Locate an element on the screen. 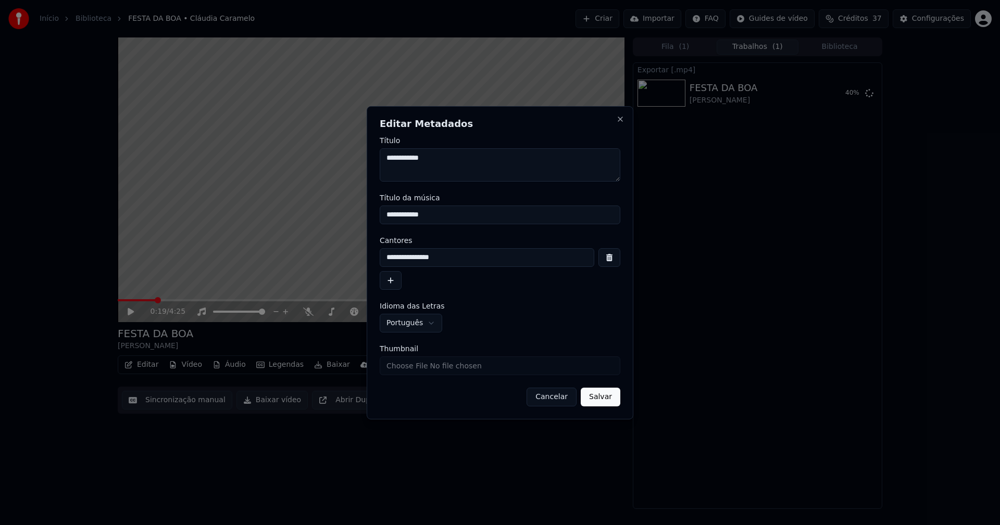 Image resolution: width=1000 pixels, height=525 pixels. span: Thumbnail is located at coordinates (399, 349).